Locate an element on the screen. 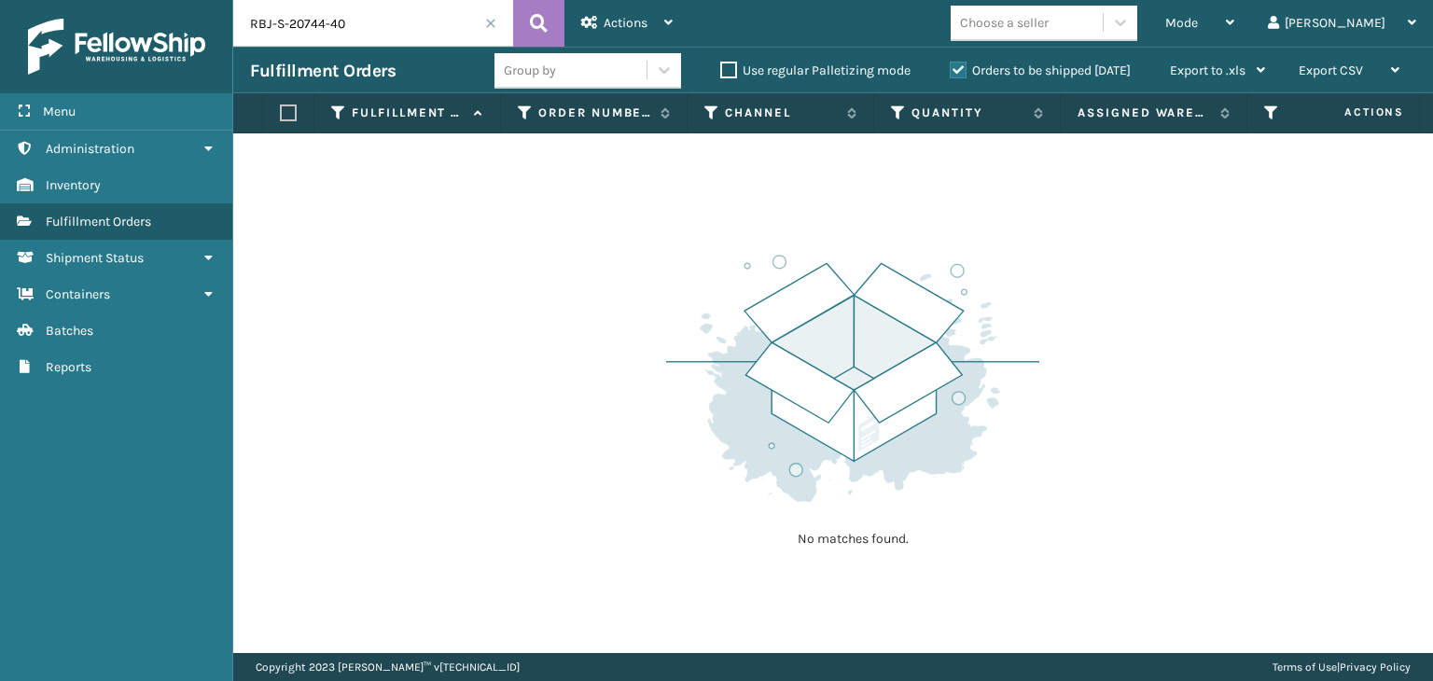  label: Assigned Warehouse is located at coordinates (1144, 113).